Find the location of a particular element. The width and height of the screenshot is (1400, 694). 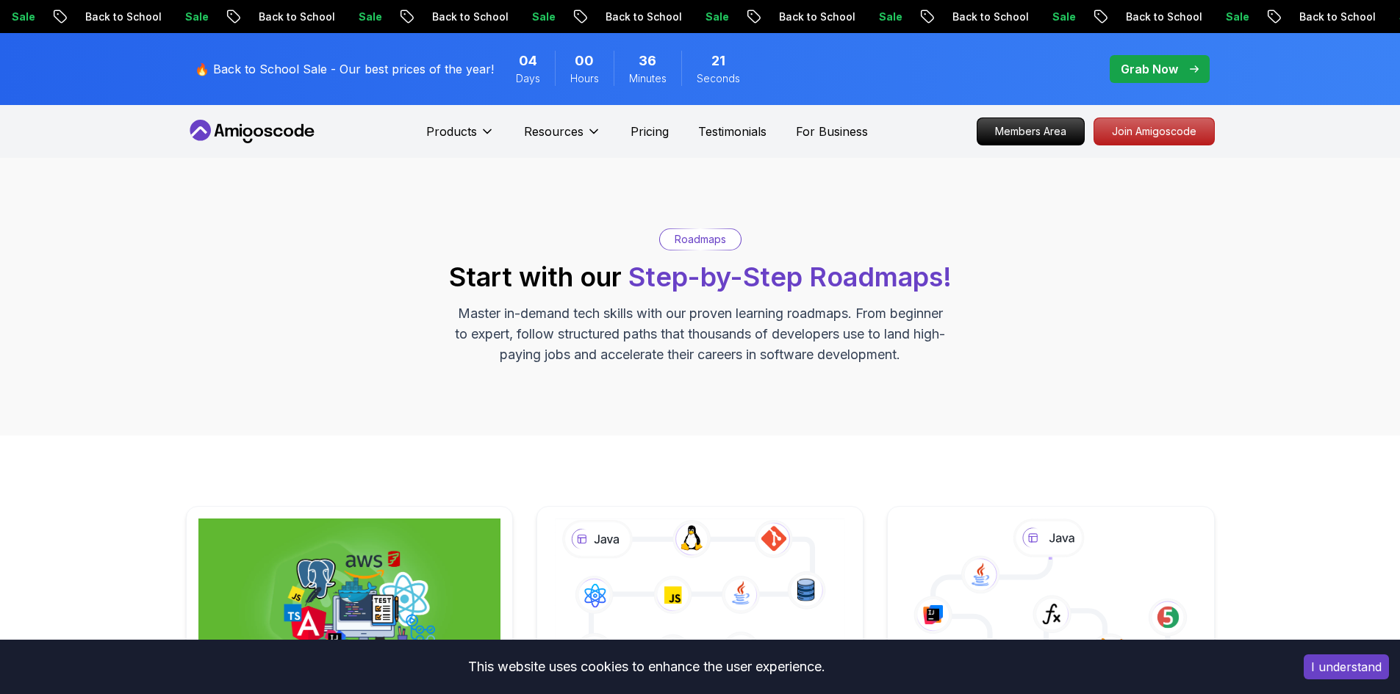

p: Members Area is located at coordinates (1030, 132).